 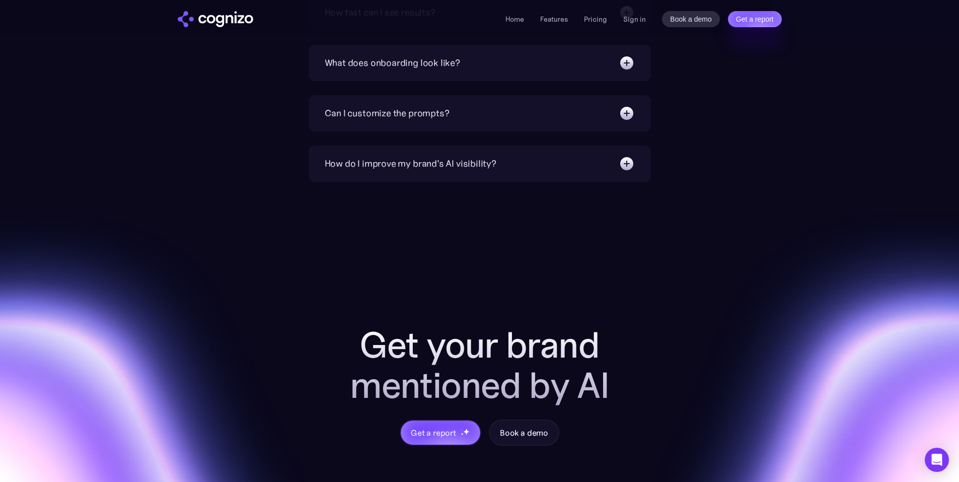 What do you see at coordinates (634, 19) in the screenshot?
I see `a: Sign in` at bounding box center [634, 19].